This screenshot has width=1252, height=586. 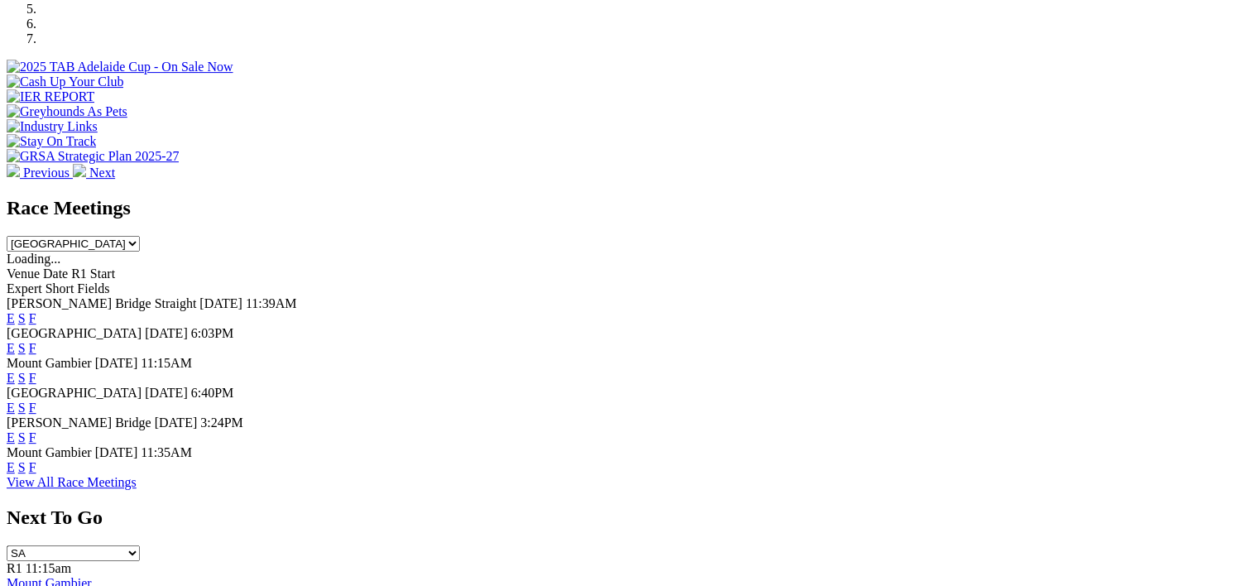 What do you see at coordinates (14, 568) in the screenshot?
I see `span: R1` at bounding box center [14, 568].